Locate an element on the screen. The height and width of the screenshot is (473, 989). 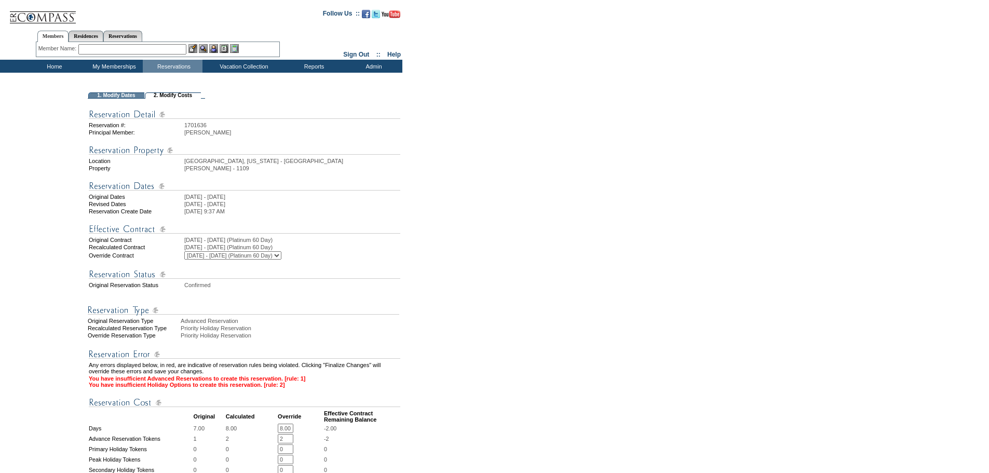
img: b_edit.gif is located at coordinates (193, 48).